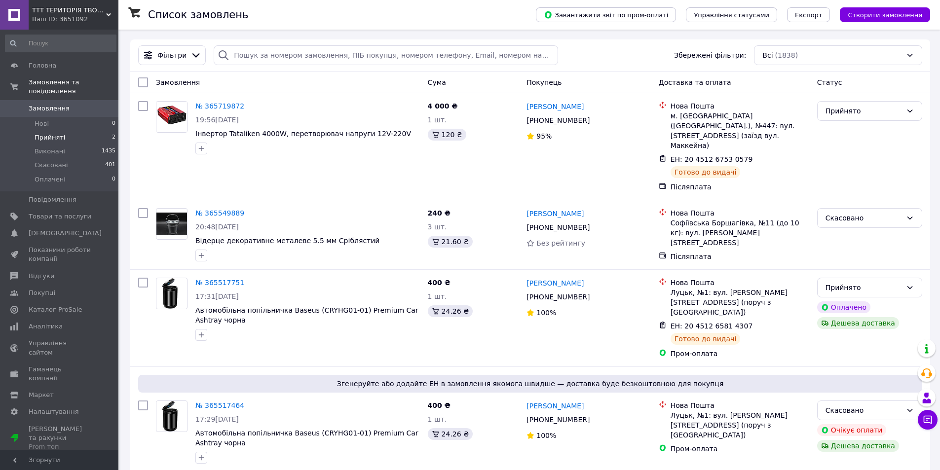 Image resolution: width=940 pixels, height=470 pixels. I want to click on span: Cума, so click(437, 82).